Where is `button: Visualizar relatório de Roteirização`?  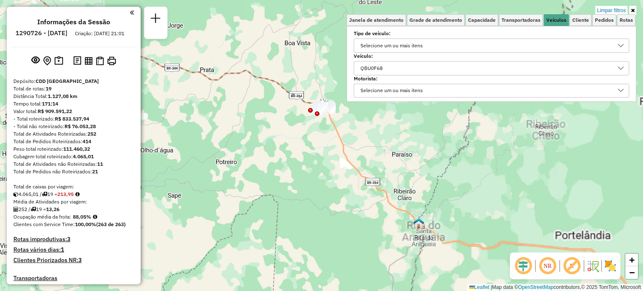
button: Visualizar relatório de Roteirização is located at coordinates (88, 60).